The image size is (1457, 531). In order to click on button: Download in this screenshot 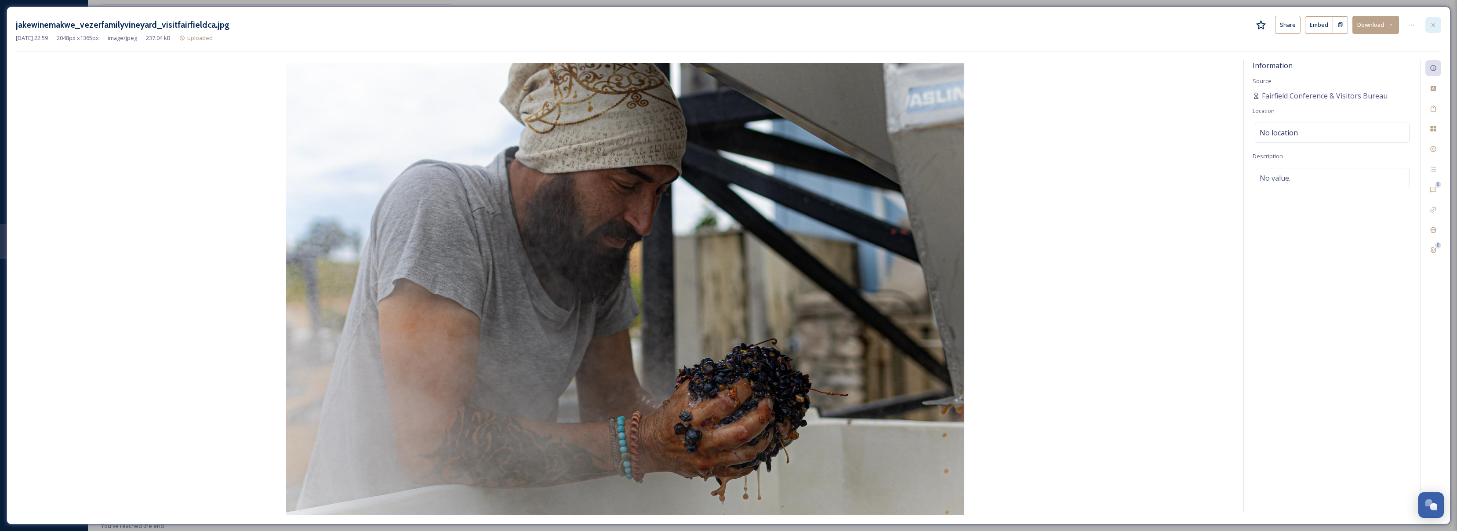, I will do `click(1376, 25)`.